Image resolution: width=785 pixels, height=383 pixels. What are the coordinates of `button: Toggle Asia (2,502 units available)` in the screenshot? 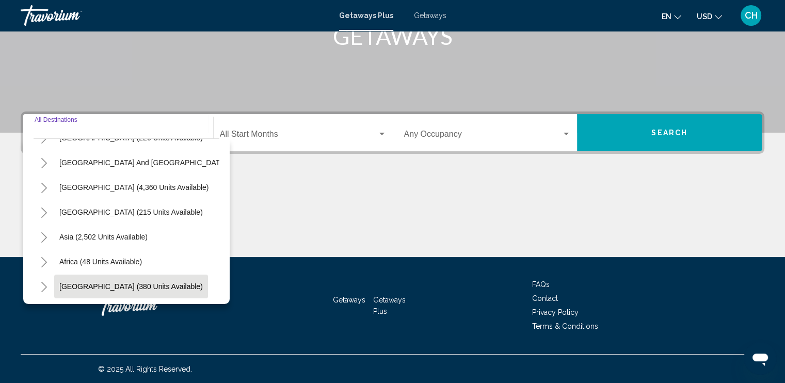 It's located at (44, 237).